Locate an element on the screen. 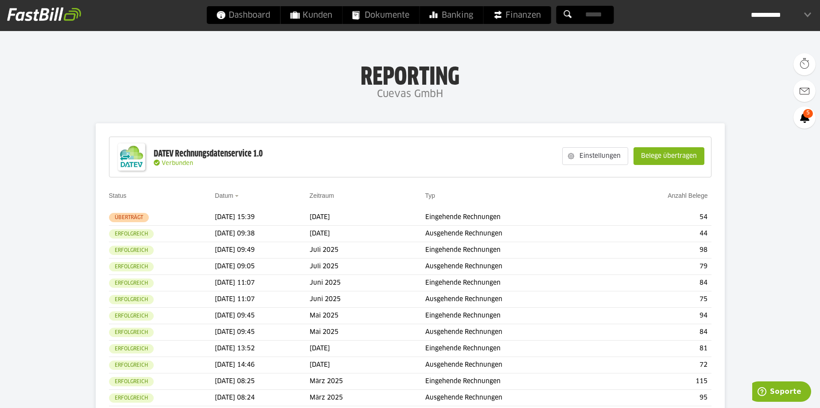 The image size is (820, 408). span: Kunden is located at coordinates (311, 15).